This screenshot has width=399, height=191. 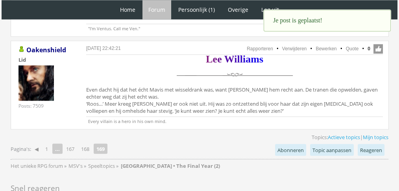 What do you see at coordinates (21, 149) in the screenshot?
I see `span: Pagina's:` at bounding box center [21, 149].